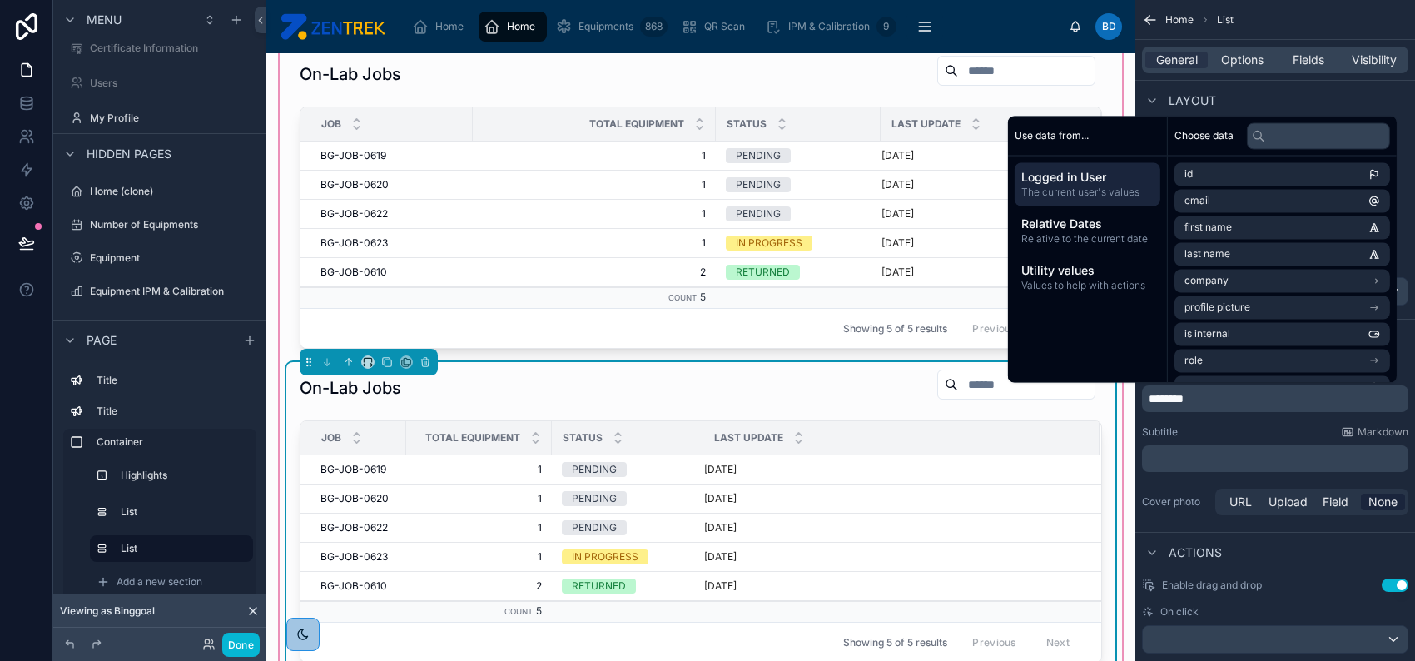 The height and width of the screenshot is (661, 1415). I want to click on button: Done, so click(241, 644).